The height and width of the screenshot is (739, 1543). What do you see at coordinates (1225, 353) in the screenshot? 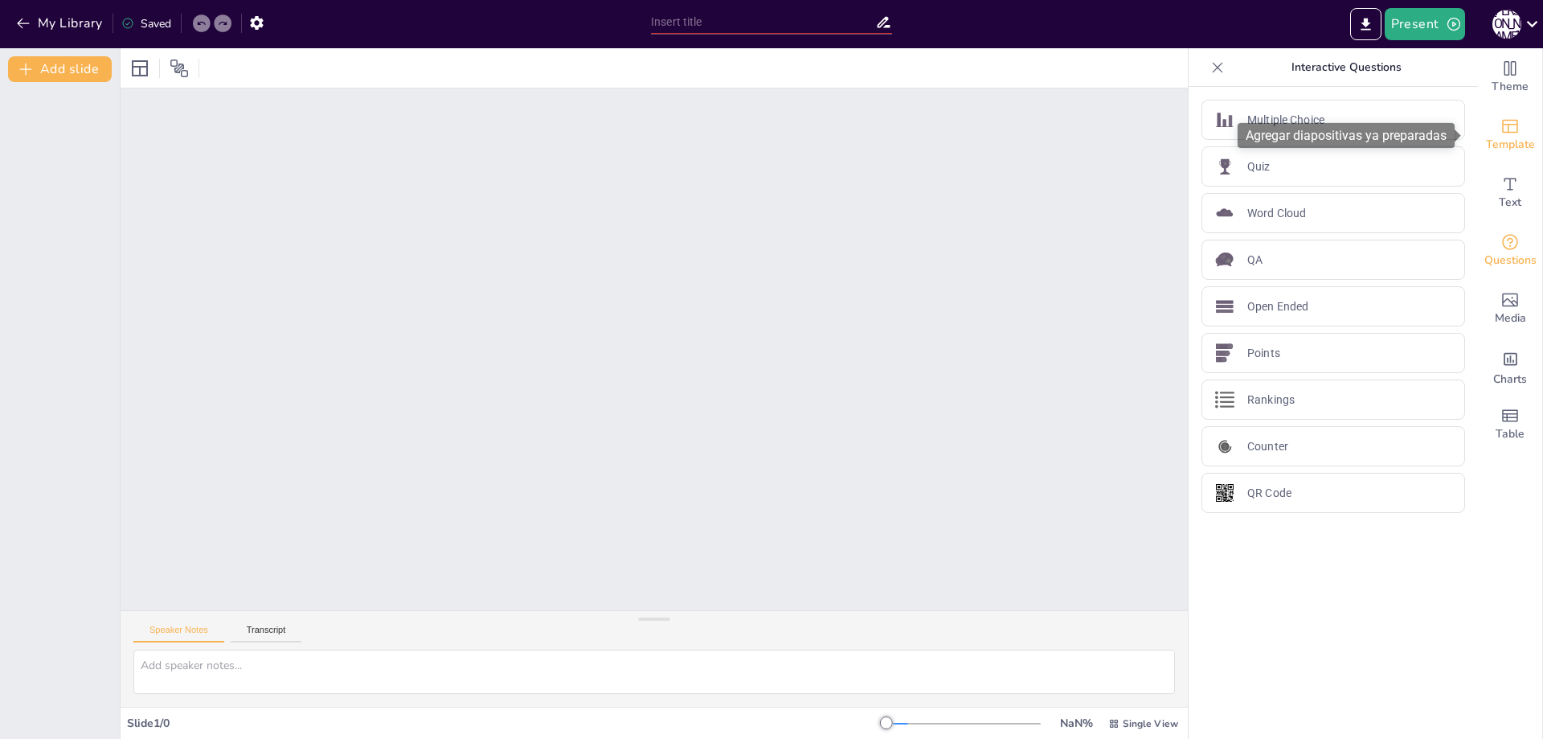
I see `img: Points icon` at bounding box center [1225, 353].